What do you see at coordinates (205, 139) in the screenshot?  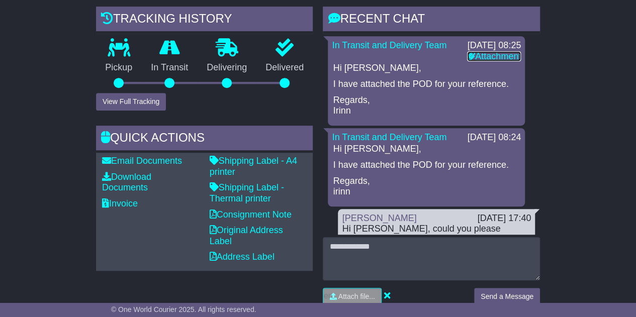 I see `div: Quick Actions` at bounding box center [205, 139].